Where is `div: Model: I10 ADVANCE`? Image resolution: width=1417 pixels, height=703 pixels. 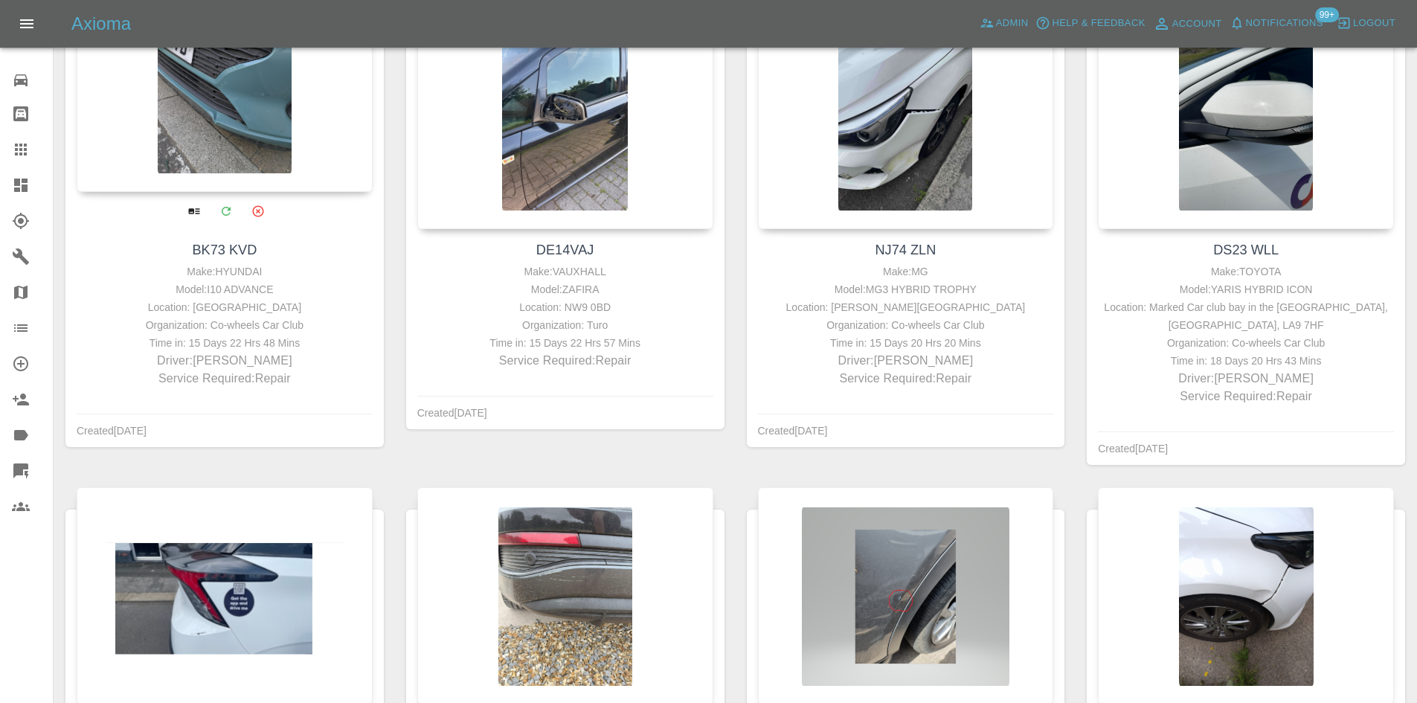
div: Model: I10 ADVANCE is located at coordinates (225, 289).